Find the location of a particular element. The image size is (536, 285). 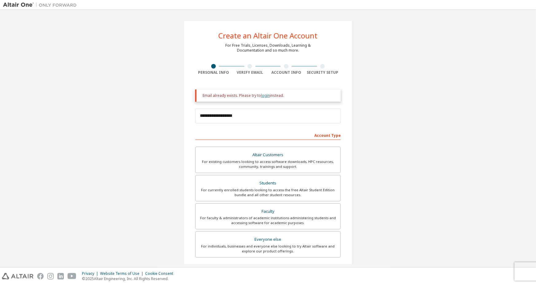

img: linkedin.svg is located at coordinates (60, 276).